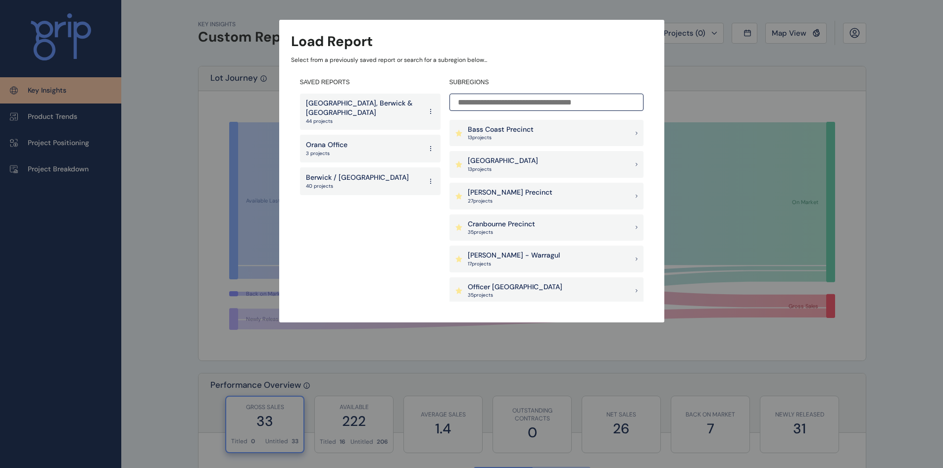 The image size is (943, 468). What do you see at coordinates (501, 224) in the screenshot?
I see `p: Cranbourne Precinct` at bounding box center [501, 224].